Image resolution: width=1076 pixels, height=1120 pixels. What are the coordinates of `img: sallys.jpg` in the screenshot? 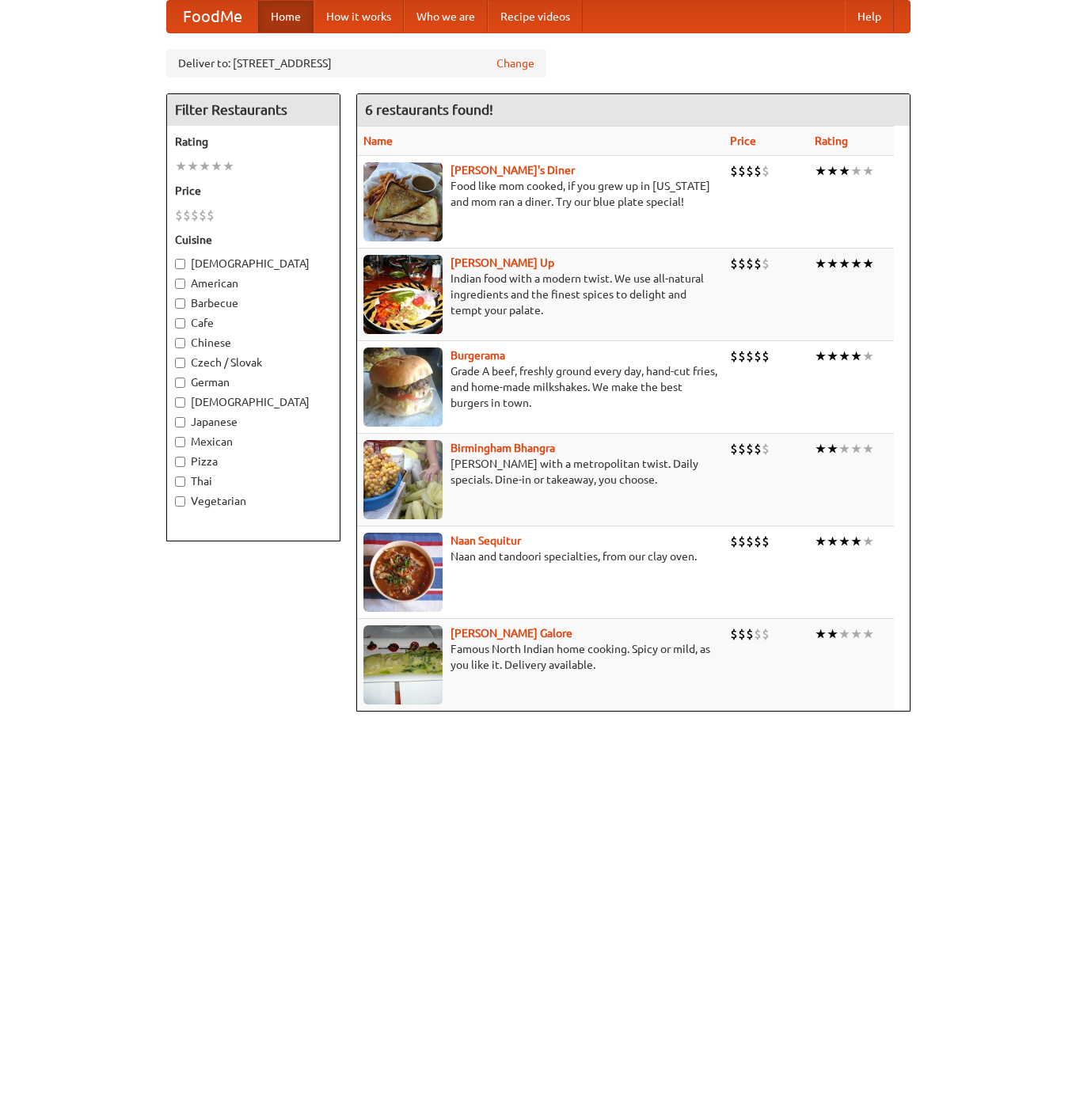 It's located at (403, 202).